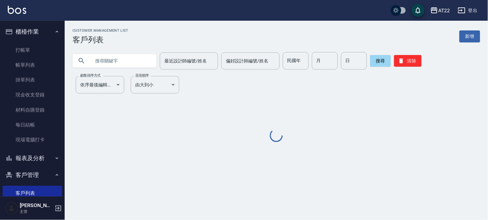 Image resolution: width=488 pixels, height=220 pixels. What do you see at coordinates (408, 61) in the screenshot?
I see `button: 清除` at bounding box center [408, 61].